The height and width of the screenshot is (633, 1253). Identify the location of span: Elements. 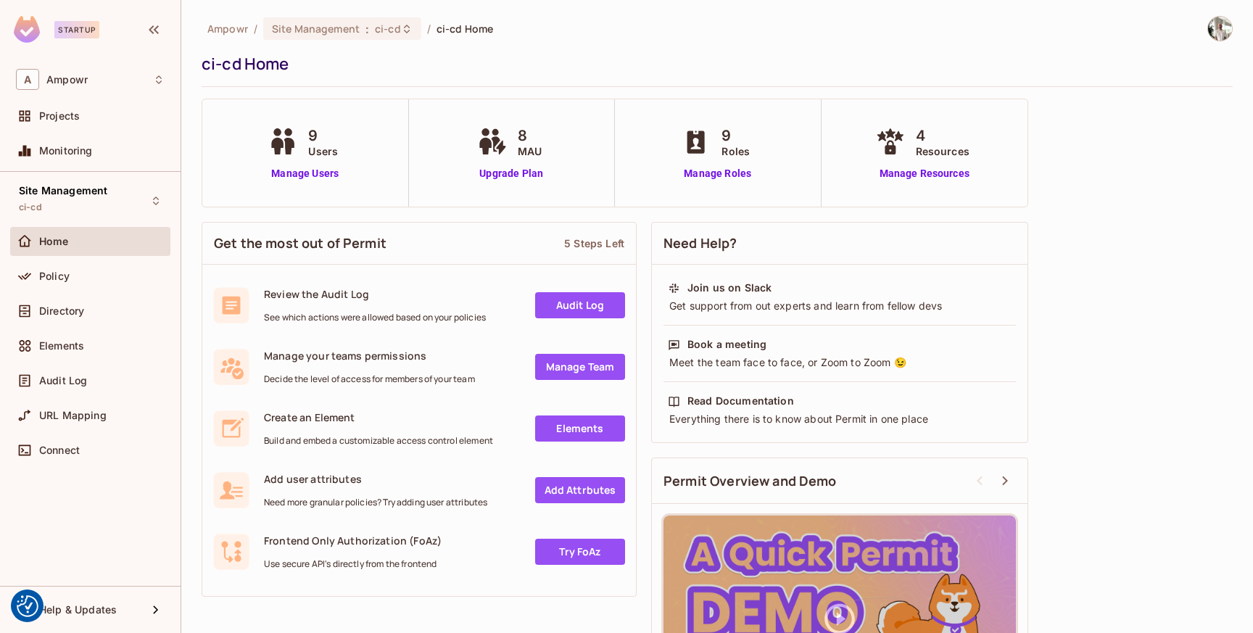
(62, 346).